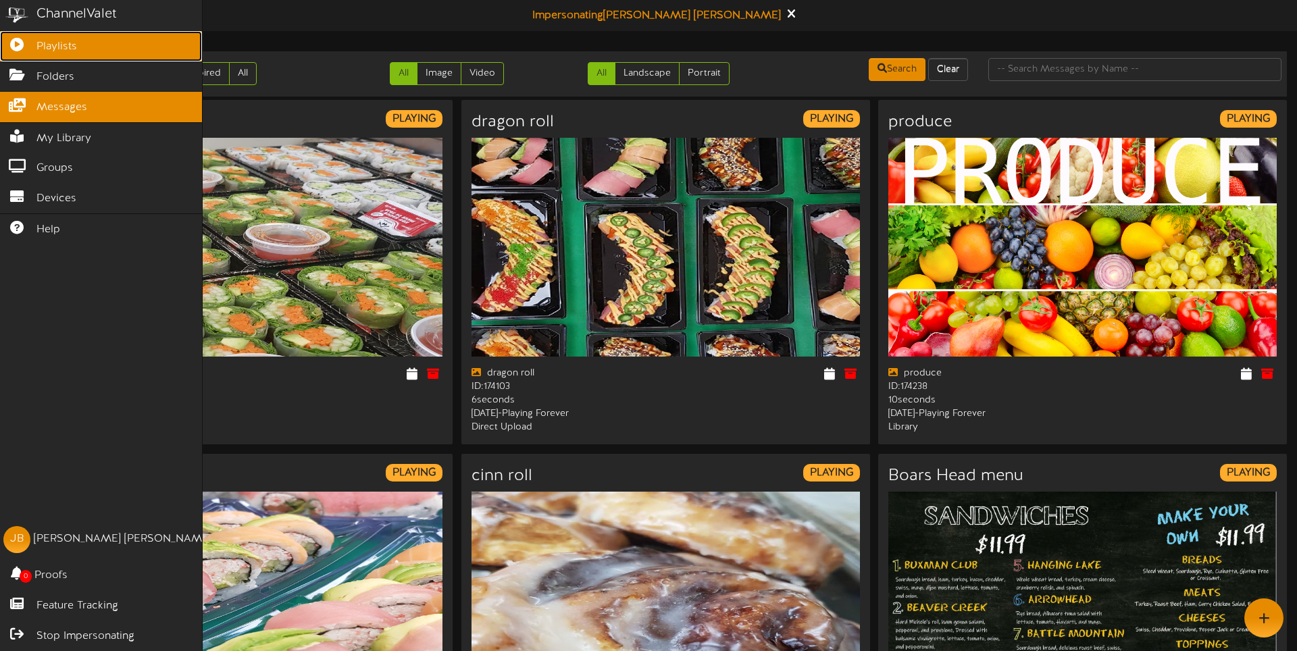 The image size is (1297, 651). Describe the element at coordinates (956, 476) in the screenshot. I see `h3: Boars Head menu` at that location.